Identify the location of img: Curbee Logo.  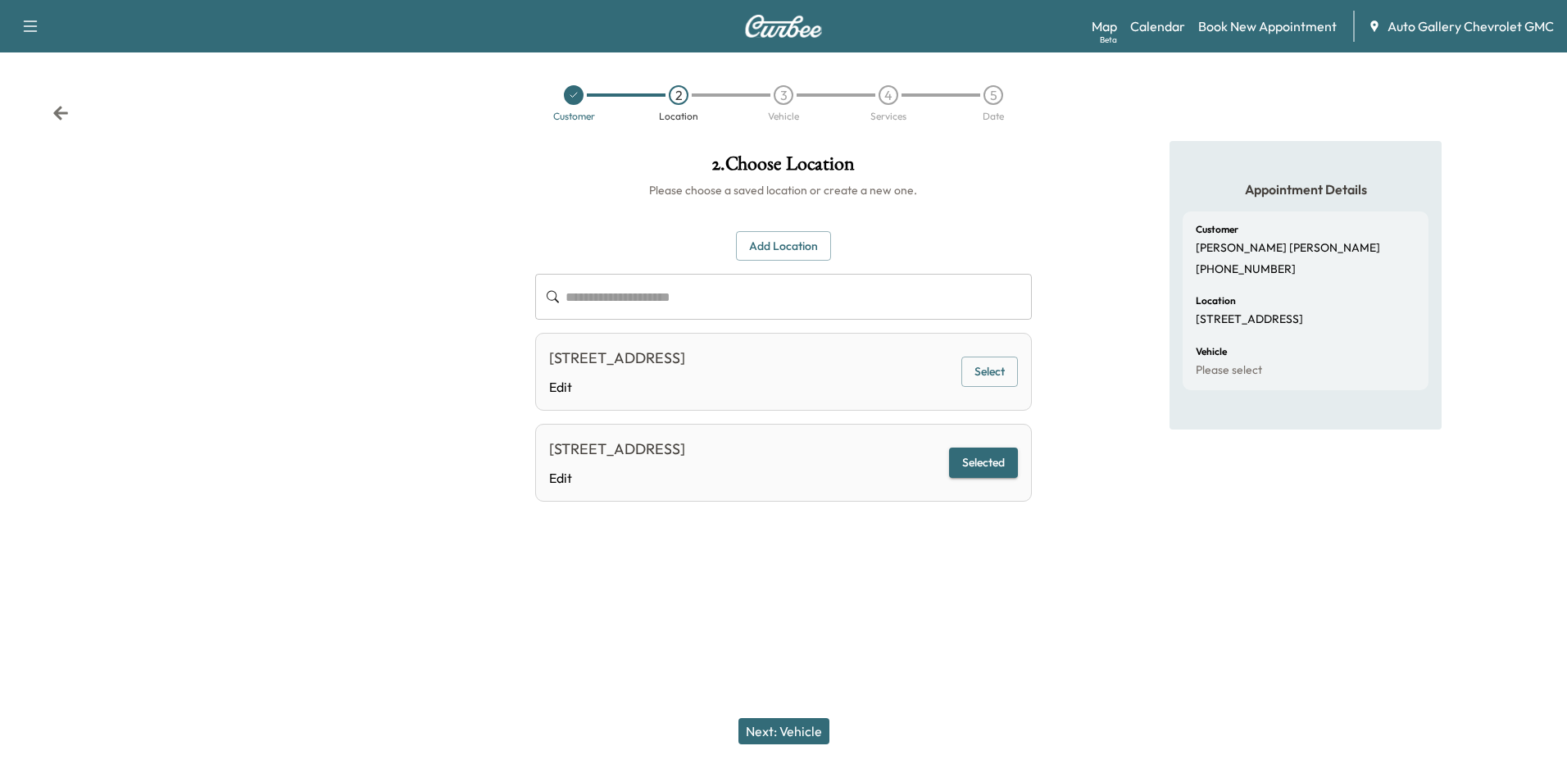
(783, 26).